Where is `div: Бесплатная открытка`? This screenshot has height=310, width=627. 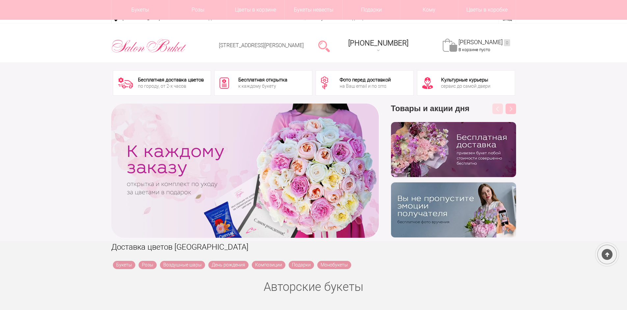
div: Бесплатная открытка is located at coordinates (263, 80).